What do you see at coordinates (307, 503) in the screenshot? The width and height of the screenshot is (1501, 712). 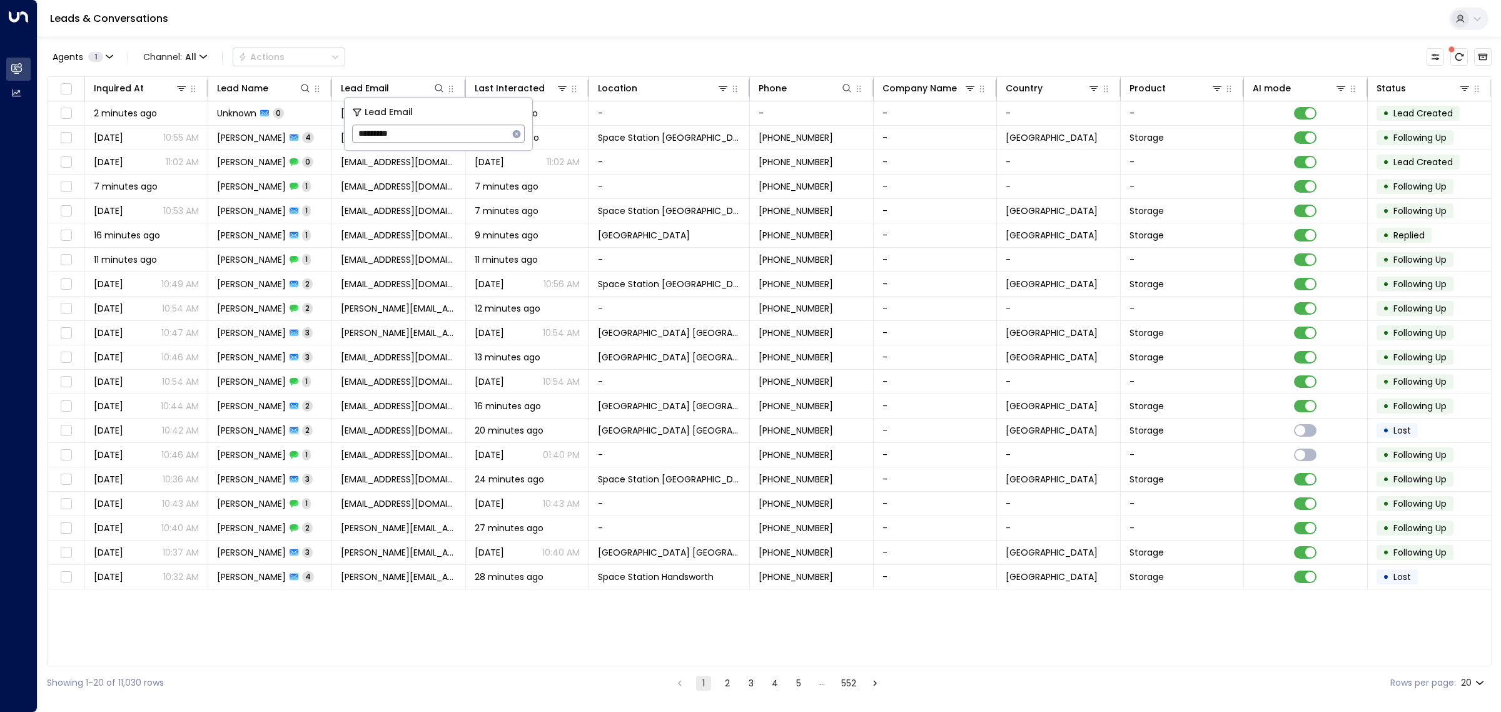 I see `span: 1` at bounding box center [307, 503].